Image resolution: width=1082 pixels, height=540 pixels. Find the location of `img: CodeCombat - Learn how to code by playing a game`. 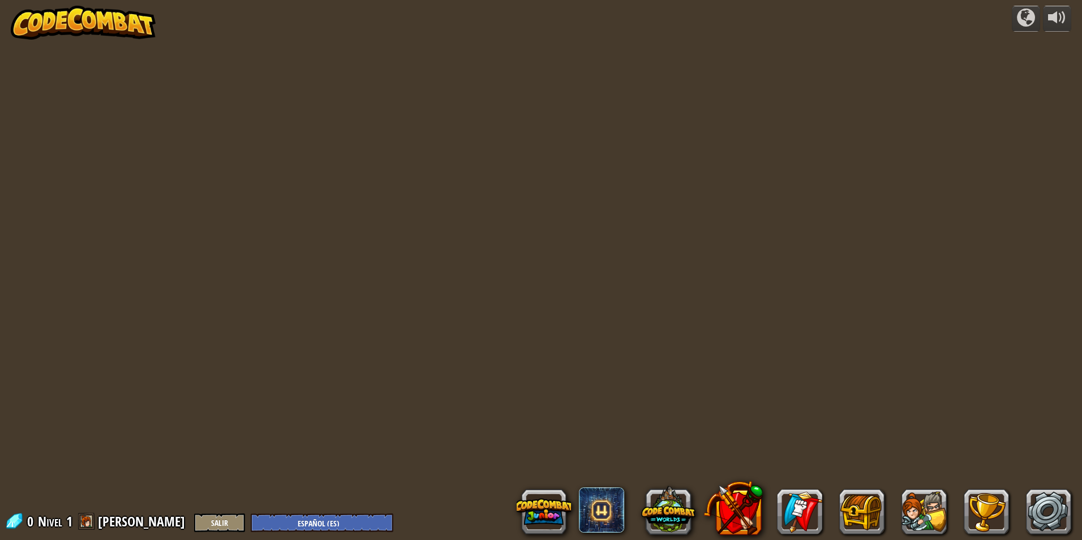

img: CodeCombat - Learn how to code by playing a game is located at coordinates (83, 23).